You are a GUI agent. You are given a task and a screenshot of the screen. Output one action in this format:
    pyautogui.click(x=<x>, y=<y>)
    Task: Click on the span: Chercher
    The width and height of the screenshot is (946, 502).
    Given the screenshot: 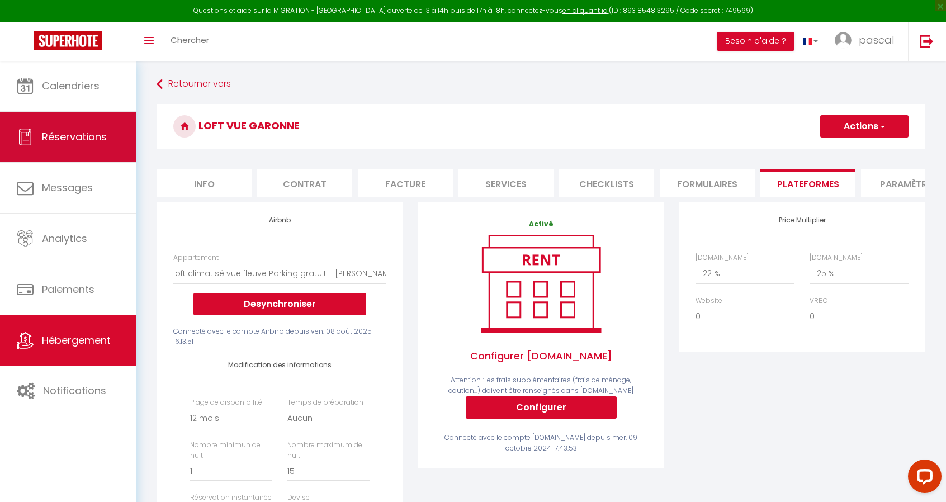 What is the action you would take?
    pyautogui.click(x=190, y=40)
    